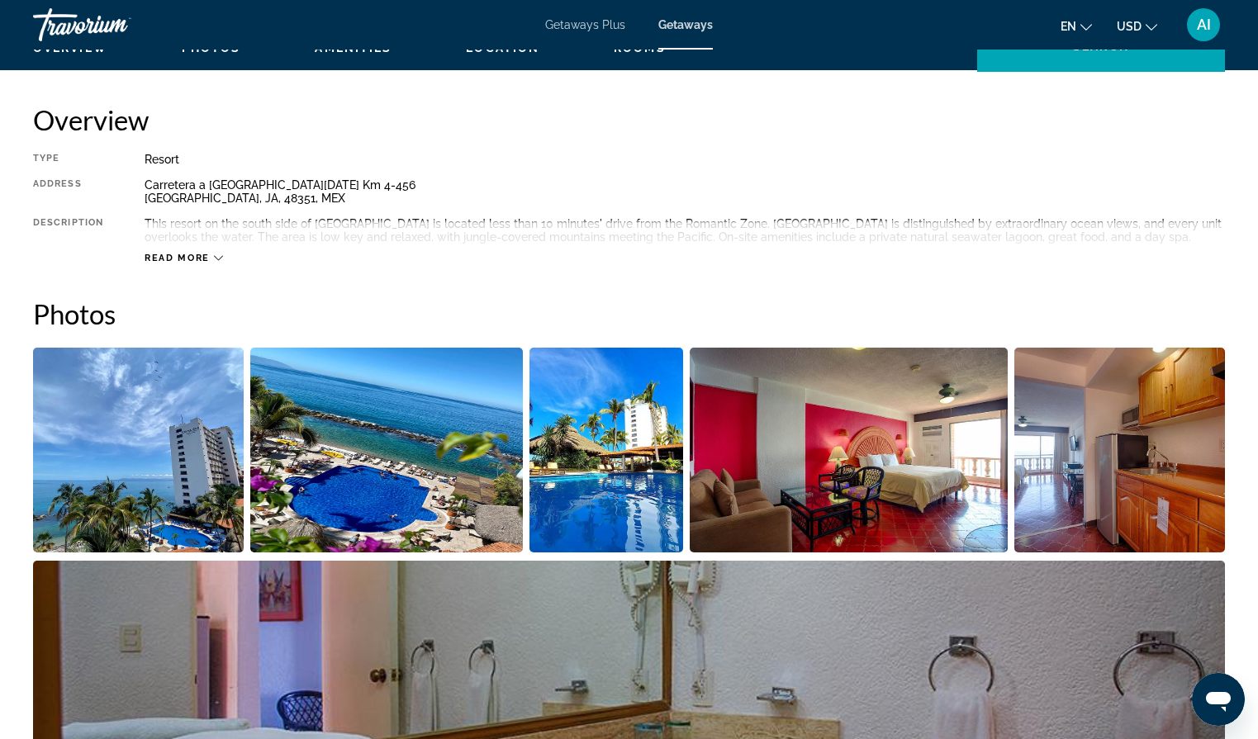  What do you see at coordinates (177, 258) in the screenshot?
I see `span: Read more` at bounding box center [177, 258].